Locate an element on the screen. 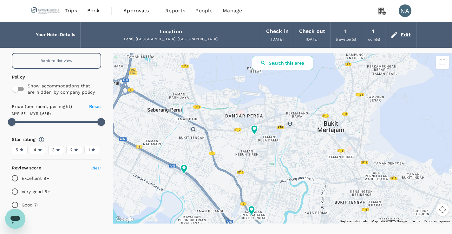 This screenshot has width=452, height=234. span: Clear is located at coordinates (96, 168).